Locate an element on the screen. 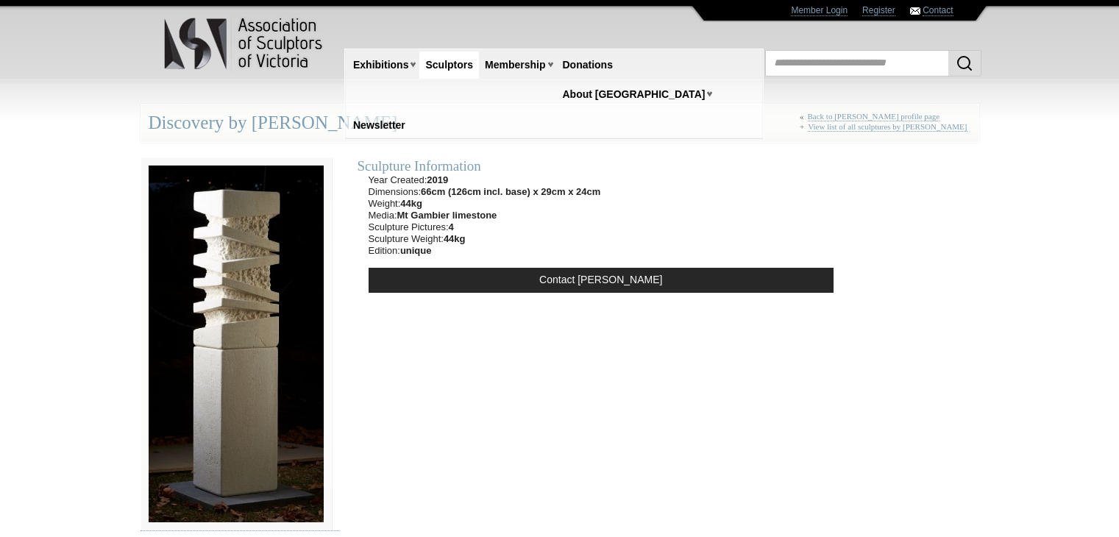 Image resolution: width=1119 pixels, height=537 pixels. li: Media: is located at coordinates (485, 216).